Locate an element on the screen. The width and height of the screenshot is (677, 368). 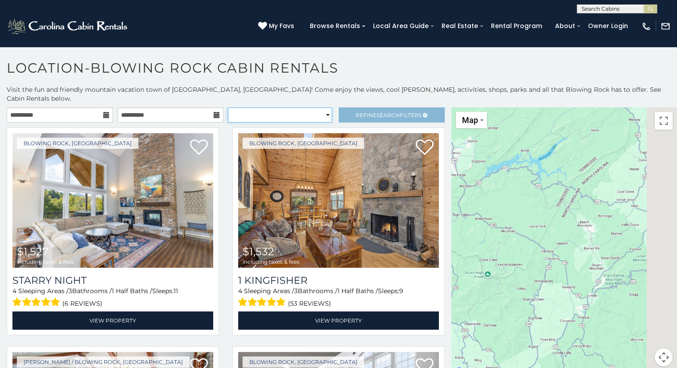
a: About is located at coordinates (565, 26).